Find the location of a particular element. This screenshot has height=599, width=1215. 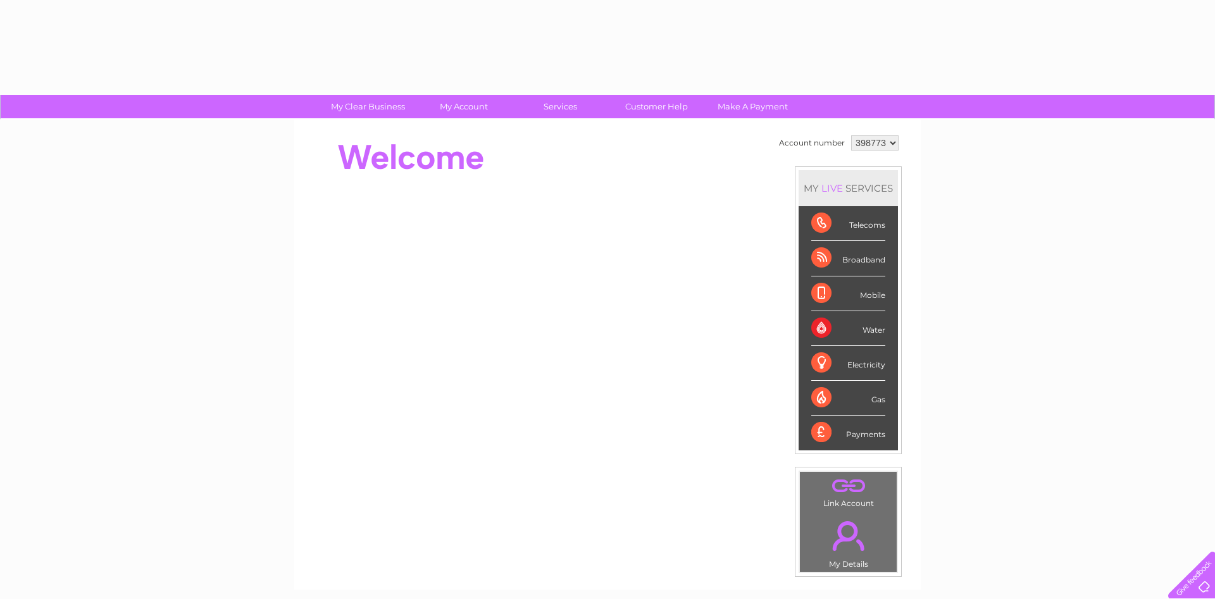

td: Link Account is located at coordinates (848, 491).